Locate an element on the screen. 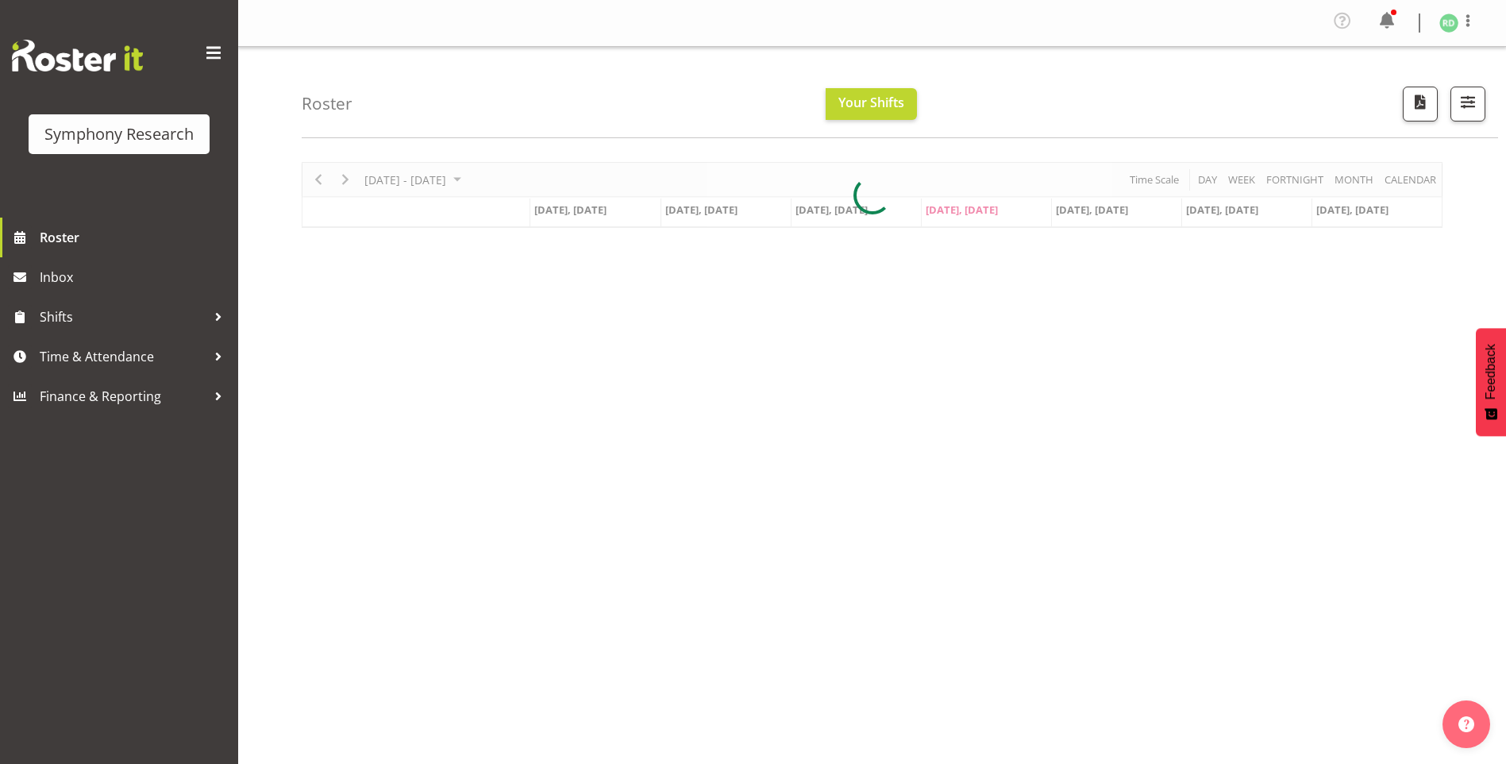 This screenshot has width=1506, height=764. span: Roster is located at coordinates (135, 237).